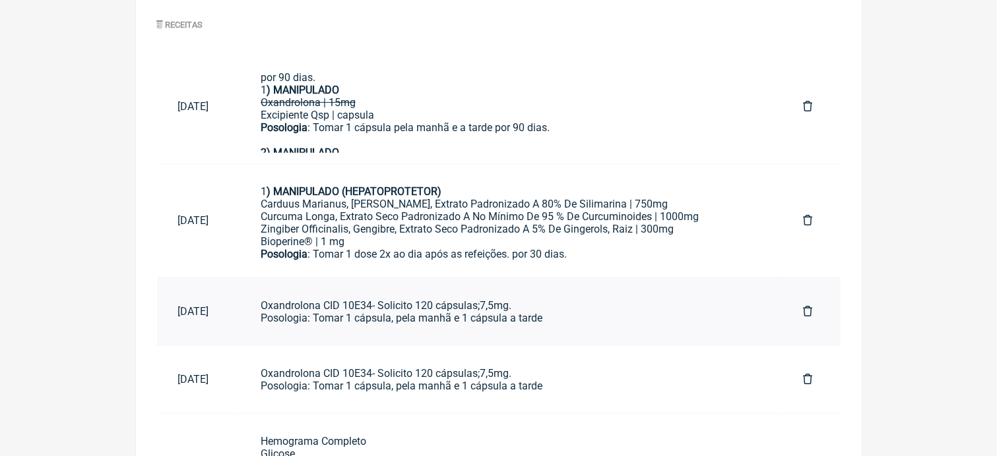  What do you see at coordinates (511, 273) in the screenshot?
I see `div: : Tomar 1 dose 2x ao dia após as refeições. por 30 dias.` at bounding box center [511, 273].